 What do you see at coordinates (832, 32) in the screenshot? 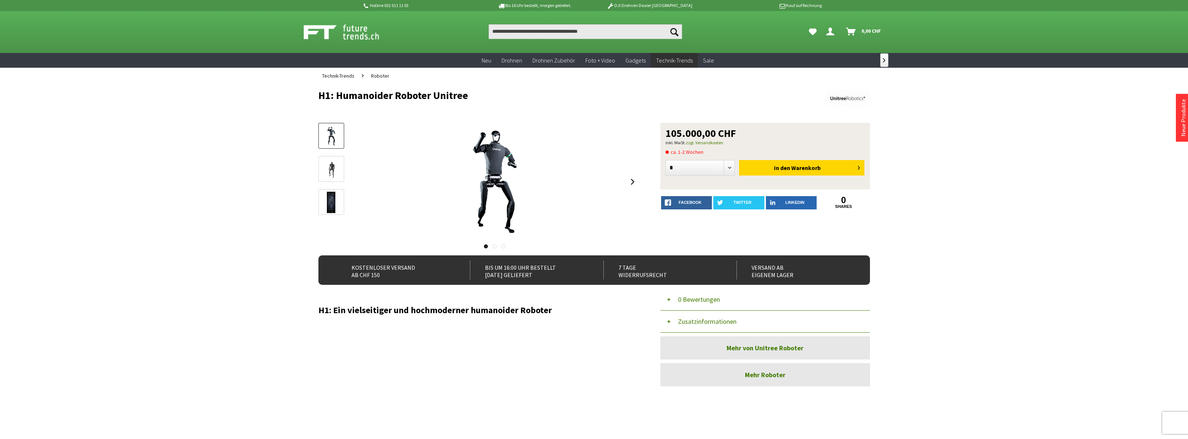
I see `a: Dein Konto` at bounding box center [832, 32].